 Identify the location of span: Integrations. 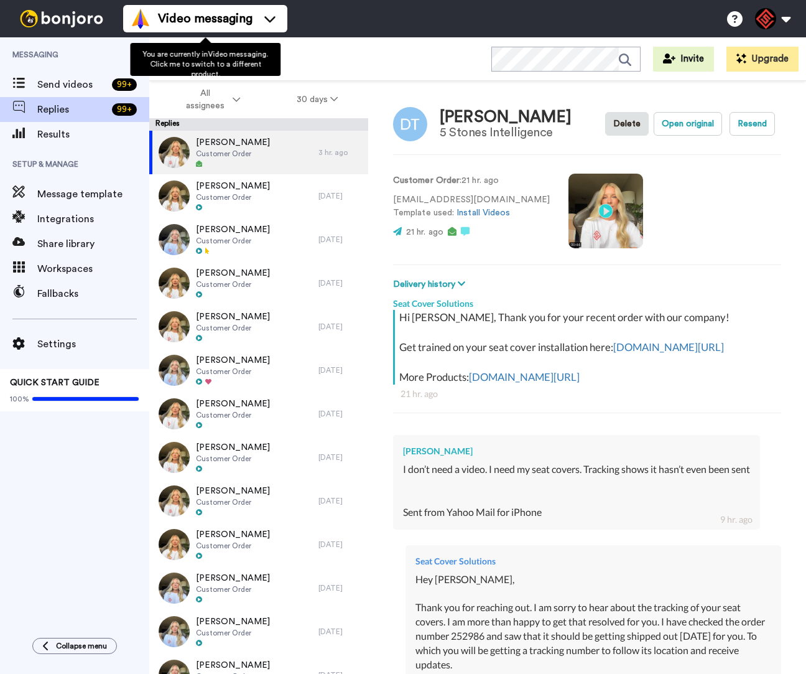
(93, 219).